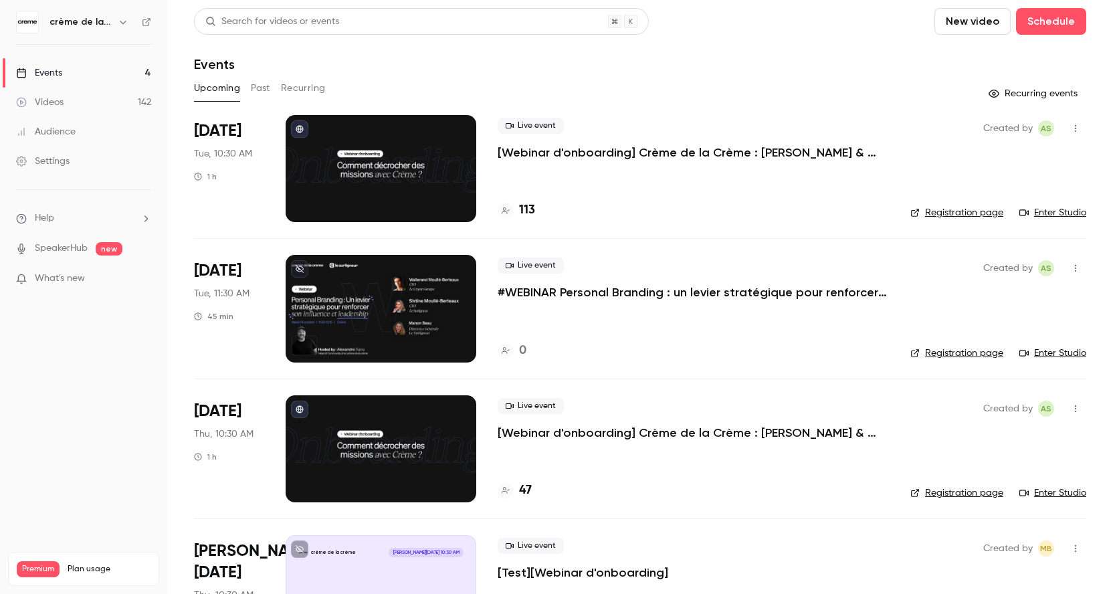  Describe the element at coordinates (260, 88) in the screenshot. I see `button: Past` at that location.